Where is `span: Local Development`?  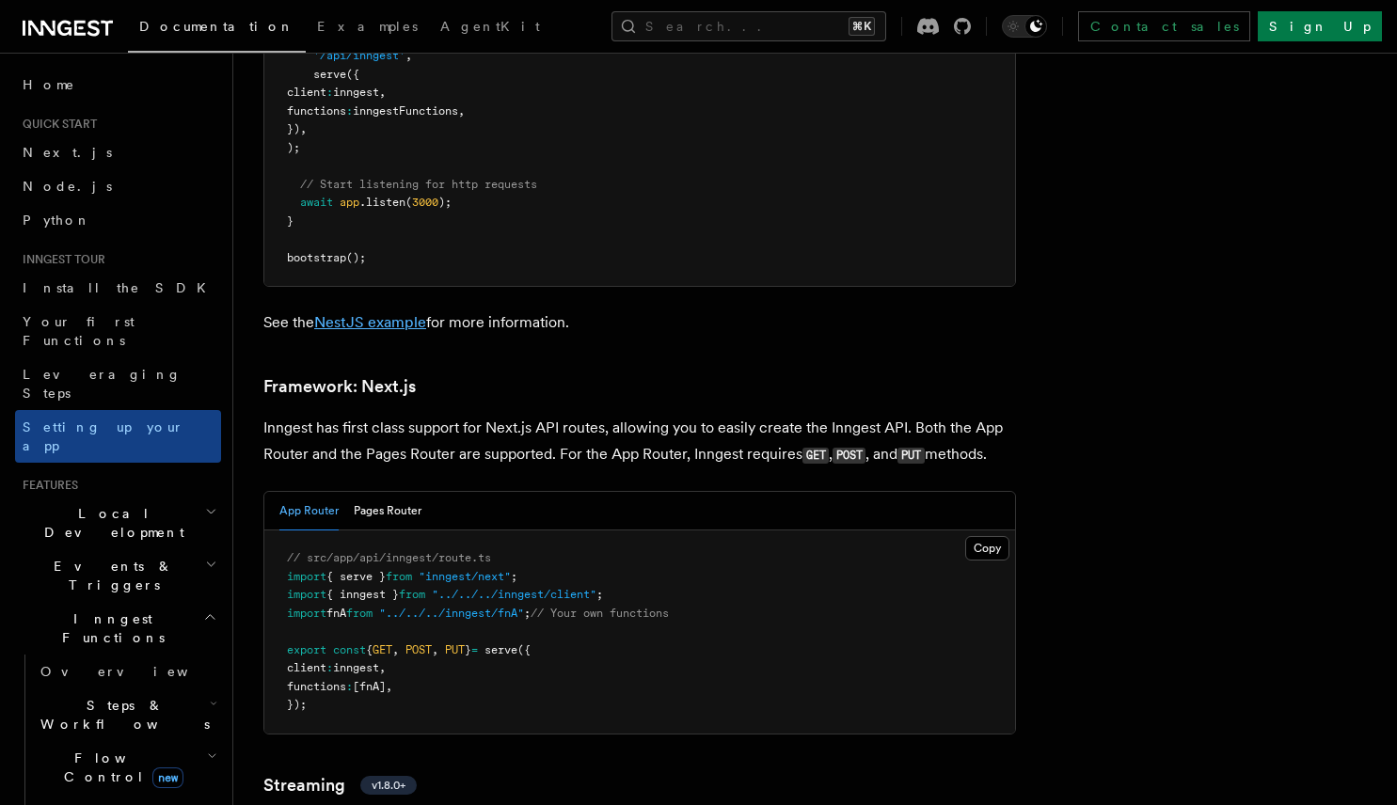
span: Local Development is located at coordinates (110, 523).